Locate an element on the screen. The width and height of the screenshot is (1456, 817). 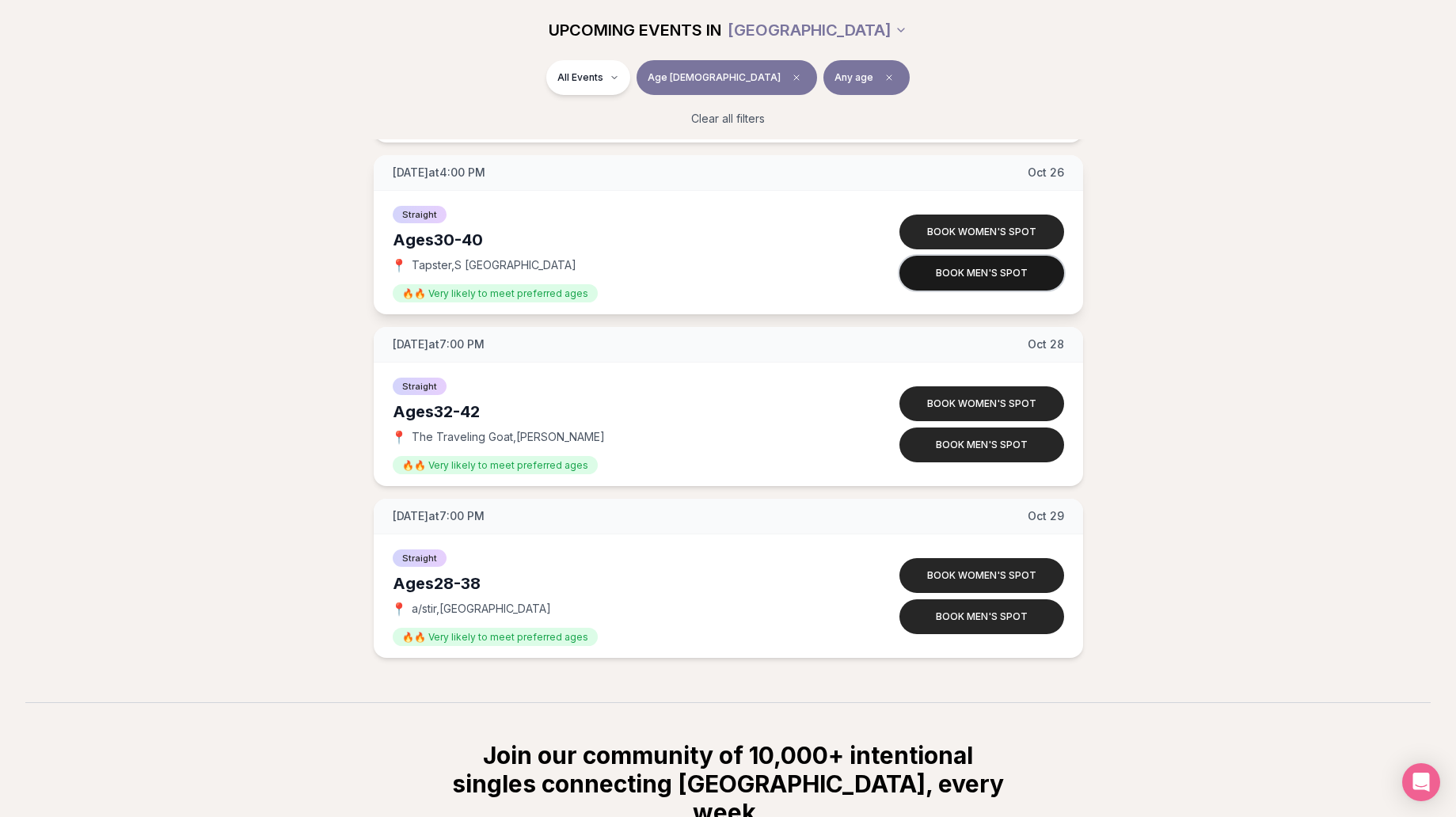
span: Oct 28 is located at coordinates (1046, 344).